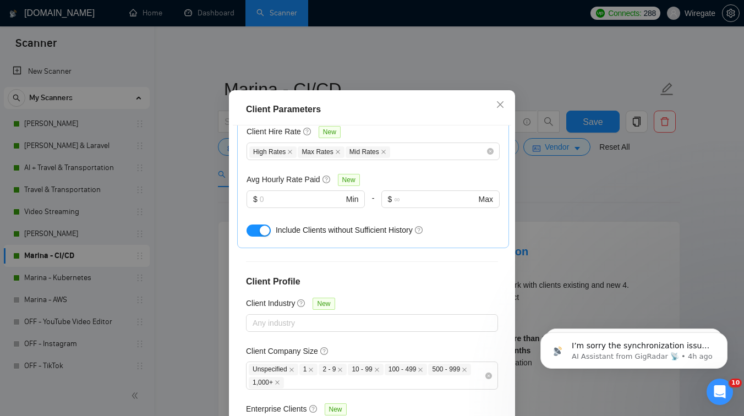 The image size is (744, 416). Describe the element at coordinates (270, 303) in the screenshot. I see `h5: Client Industry` at that location.